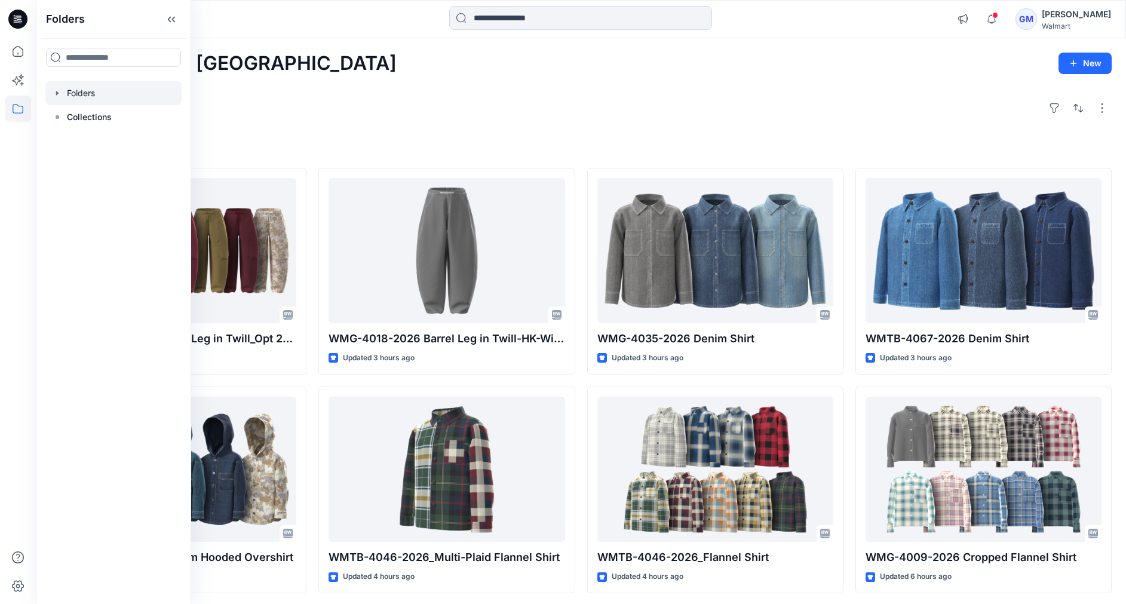  What do you see at coordinates (581, 149) in the screenshot?
I see `h4: Styles` at bounding box center [581, 149].